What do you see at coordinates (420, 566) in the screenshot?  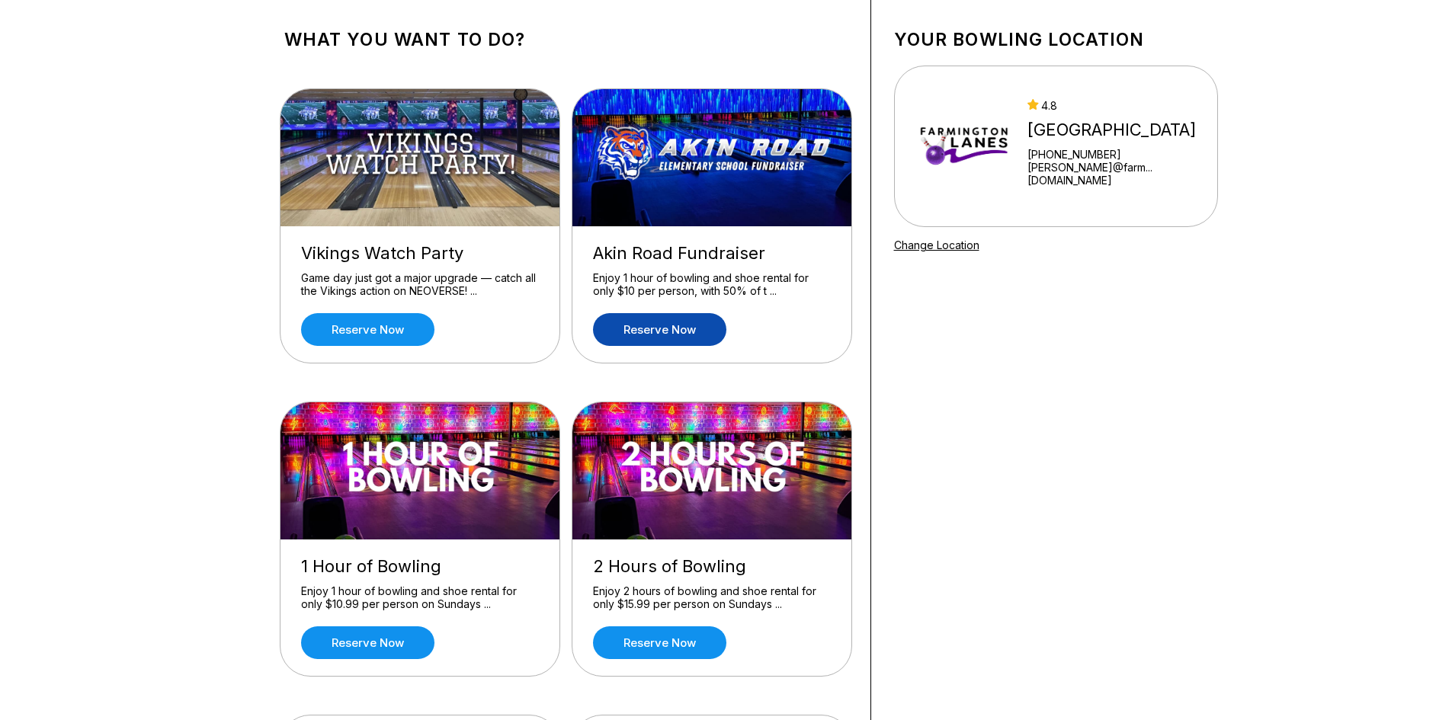 I see `div: 1 Hour of Bowling` at bounding box center [420, 566].